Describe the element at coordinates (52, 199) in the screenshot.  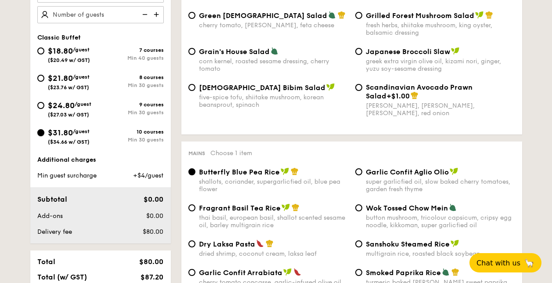
I see `span: Subtotal` at that location.